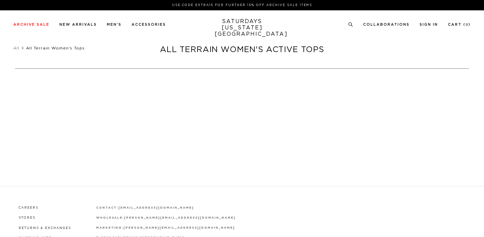 The height and width of the screenshot is (237, 484). Describe the element at coordinates (55, 48) in the screenshot. I see `span: All Terrain Women's Tops` at that location.